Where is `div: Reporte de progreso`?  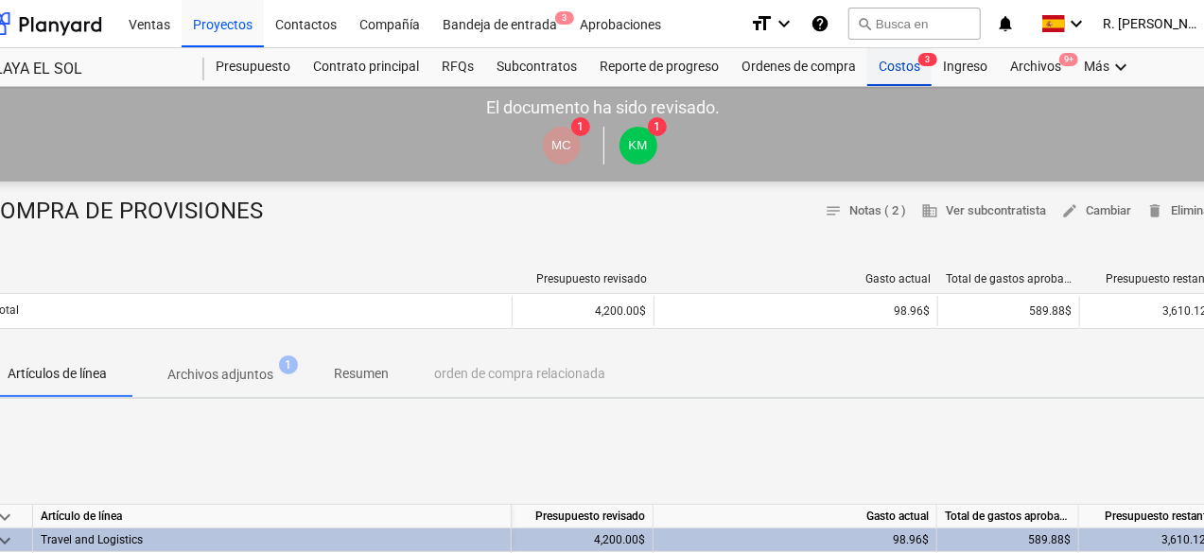 div: Reporte de progreso is located at coordinates (659, 67).